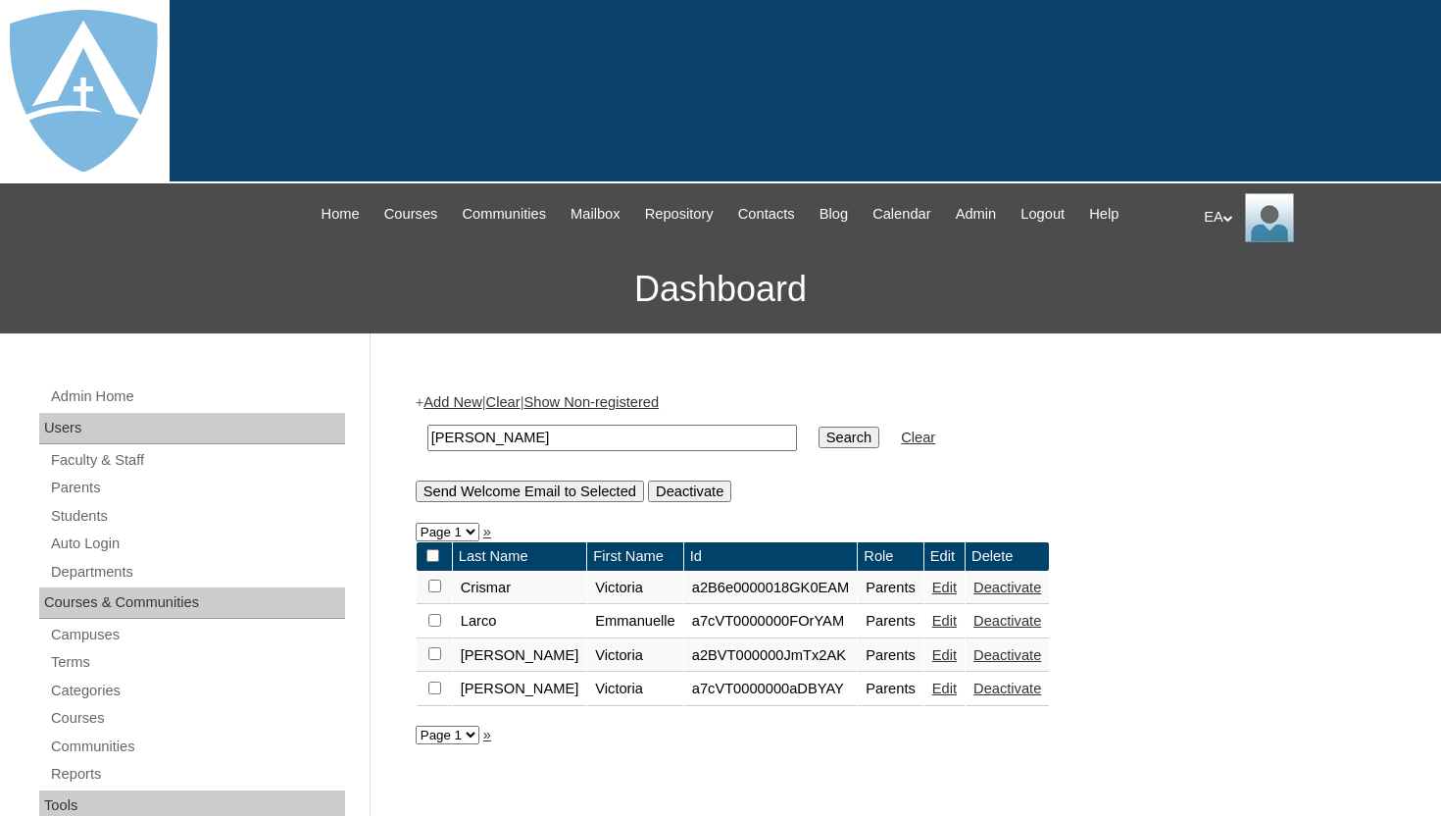  What do you see at coordinates (833, 214) in the screenshot?
I see `a: Blog` at bounding box center [833, 214].